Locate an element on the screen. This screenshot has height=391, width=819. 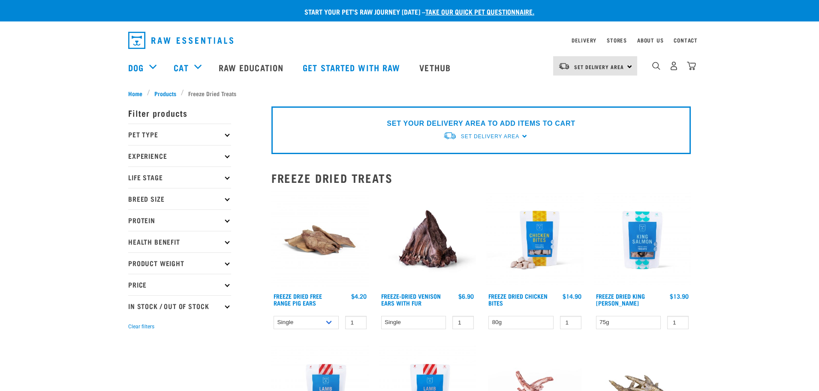
img: Pigs Ears is located at coordinates (320, 240).